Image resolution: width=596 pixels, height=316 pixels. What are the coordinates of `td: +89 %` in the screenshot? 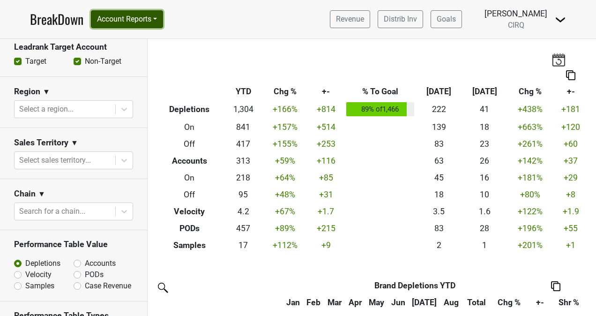 It's located at (285, 228).